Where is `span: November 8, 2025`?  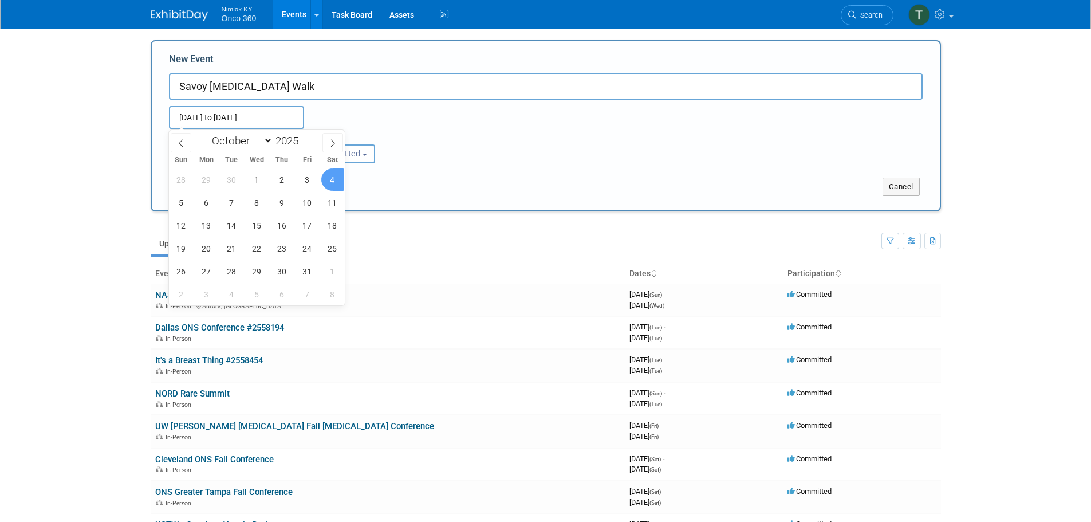 span: November 8, 2025 is located at coordinates (332, 294).